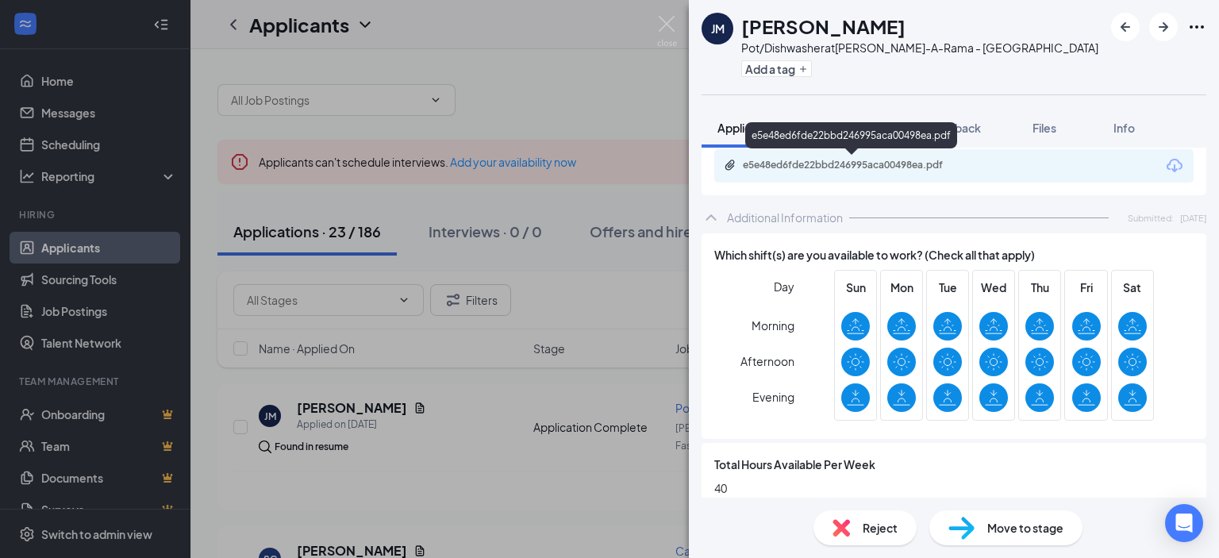 The height and width of the screenshot is (558, 1219). I want to click on svg: Plus, so click(803, 69).